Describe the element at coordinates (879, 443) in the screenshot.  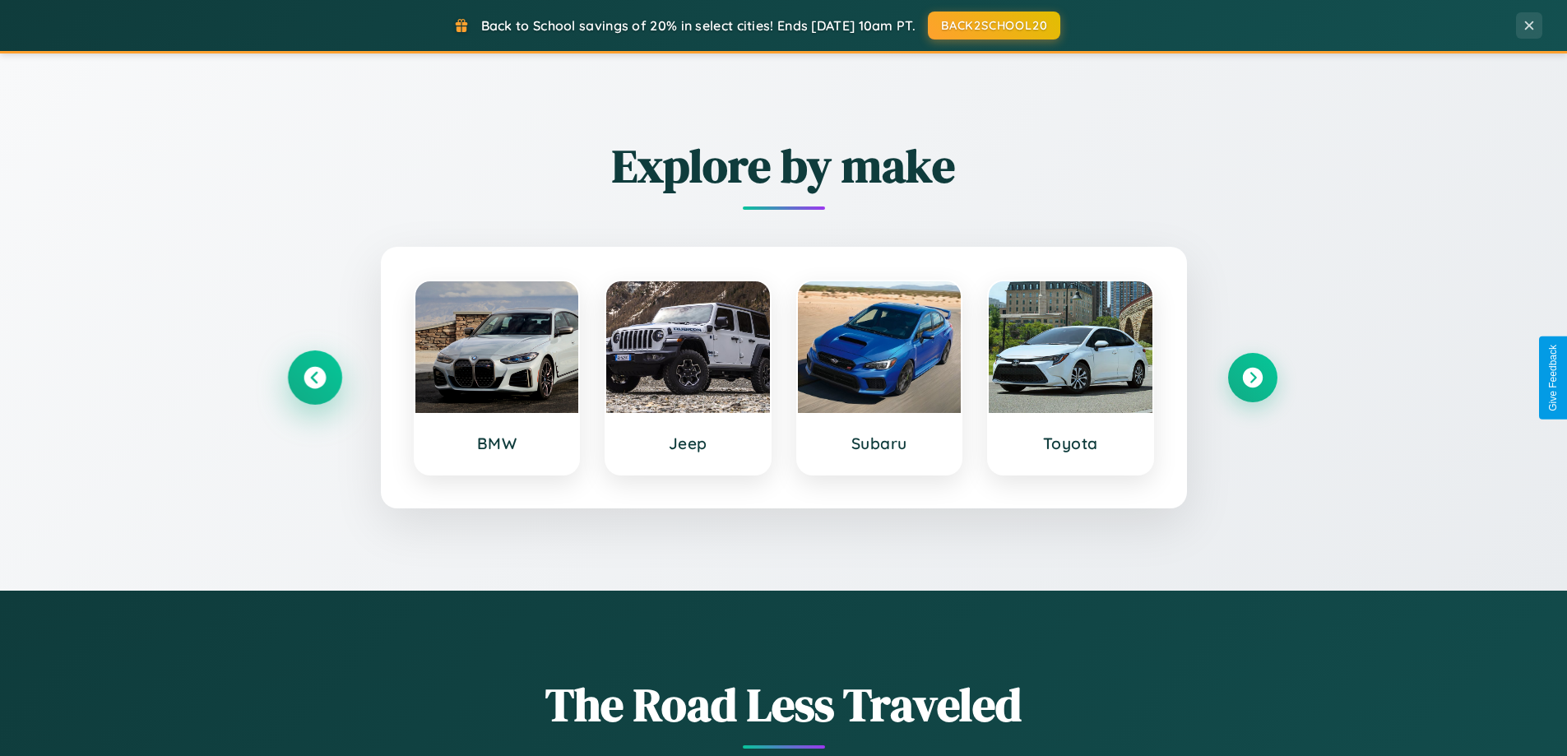
I see `h3: Subaru` at that location.